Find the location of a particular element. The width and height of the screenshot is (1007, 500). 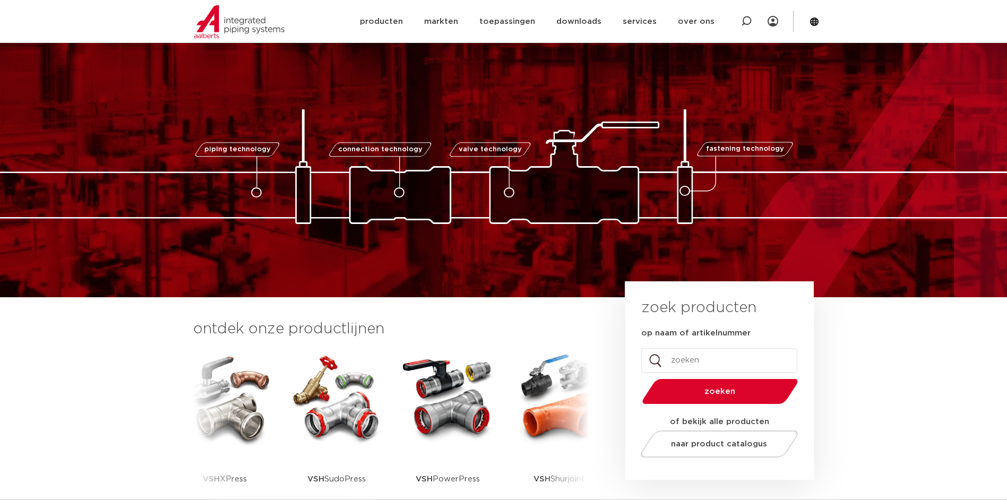

a: producten is located at coordinates (381, 21).